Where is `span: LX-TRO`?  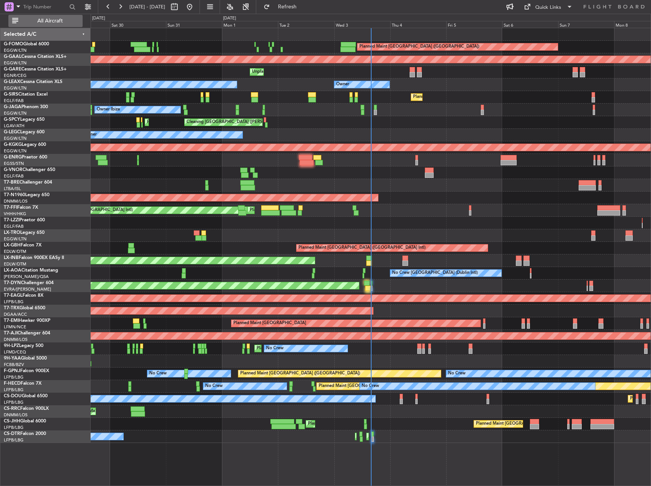
span: LX-TRO is located at coordinates (12, 233).